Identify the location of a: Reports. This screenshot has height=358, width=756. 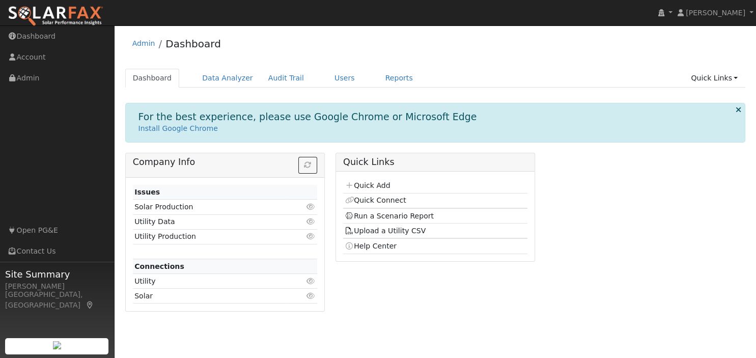
(399, 78).